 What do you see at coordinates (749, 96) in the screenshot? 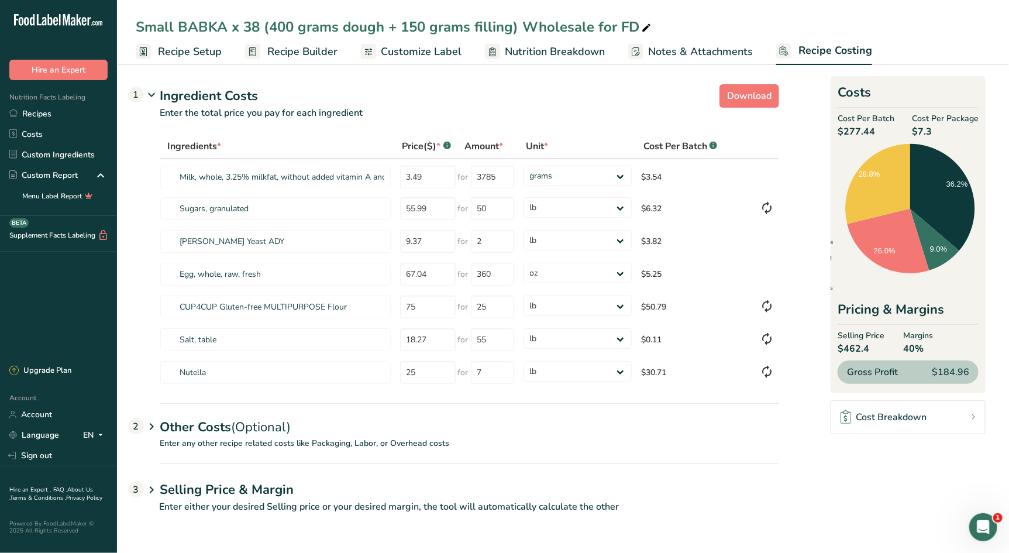
I see `span: Download` at bounding box center [749, 96].